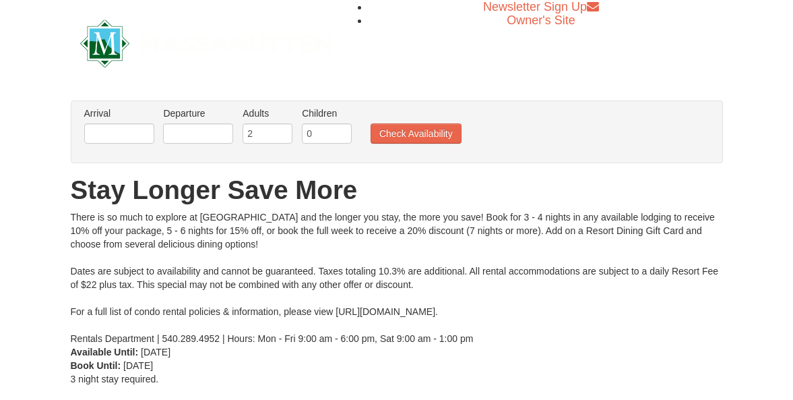 This screenshot has width=793, height=400. Describe the element at coordinates (327, 113) in the screenshot. I see `label: Children` at that location.